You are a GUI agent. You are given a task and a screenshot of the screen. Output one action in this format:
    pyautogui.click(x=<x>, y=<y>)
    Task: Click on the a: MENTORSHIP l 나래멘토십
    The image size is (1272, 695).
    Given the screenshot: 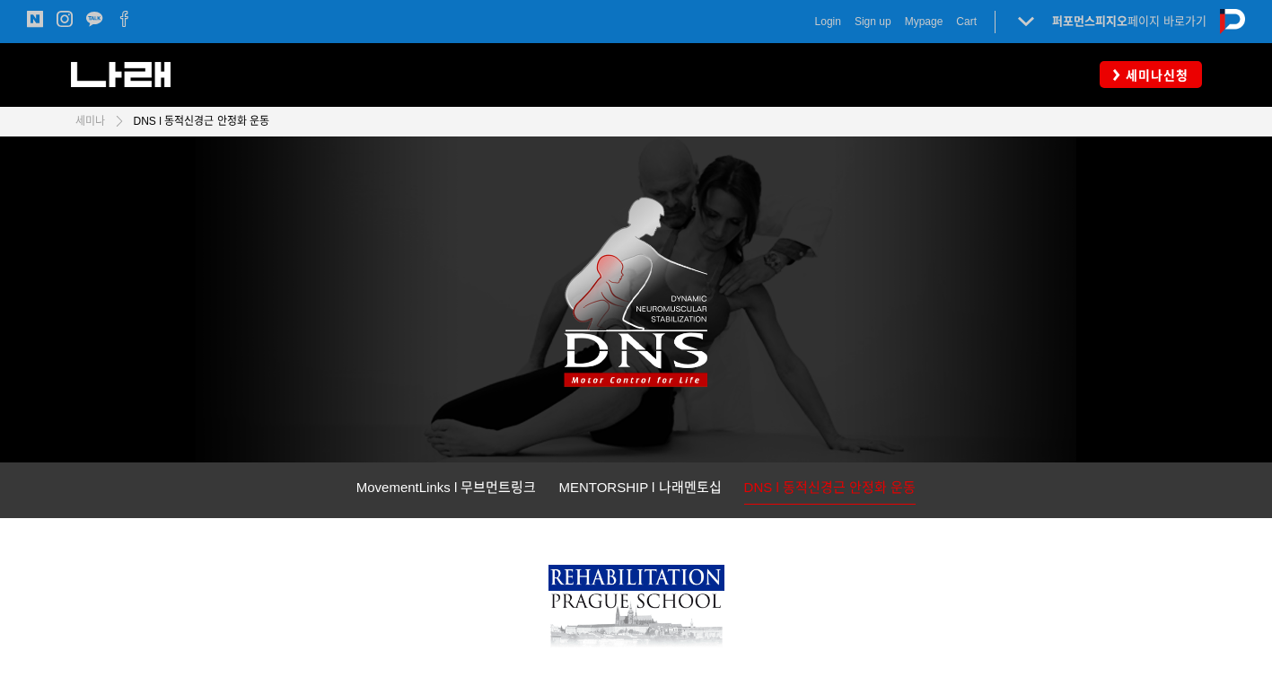 What is the action you would take?
    pyautogui.click(x=639, y=489)
    